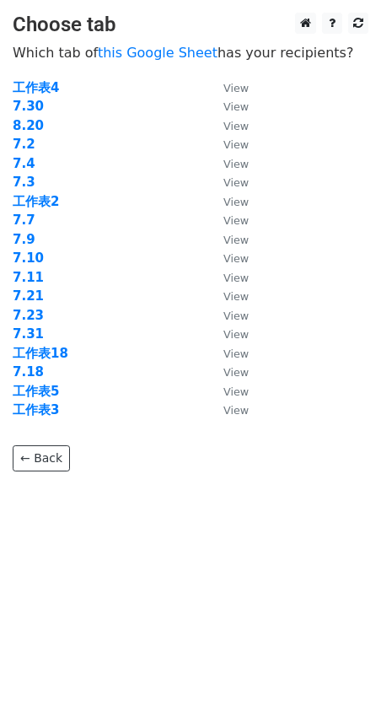  I want to click on strong: 7.3, so click(24, 182).